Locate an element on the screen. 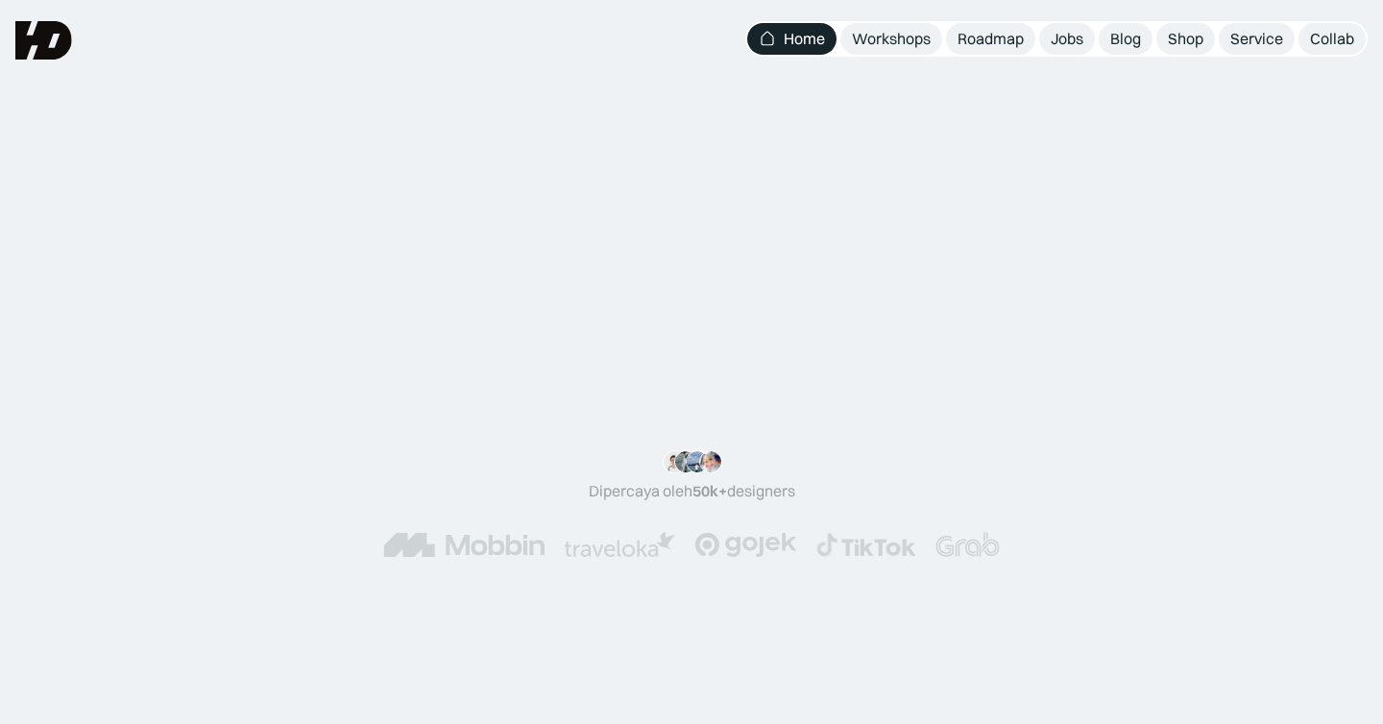 The height and width of the screenshot is (724, 1383). div: Blog is located at coordinates (1126, 38).